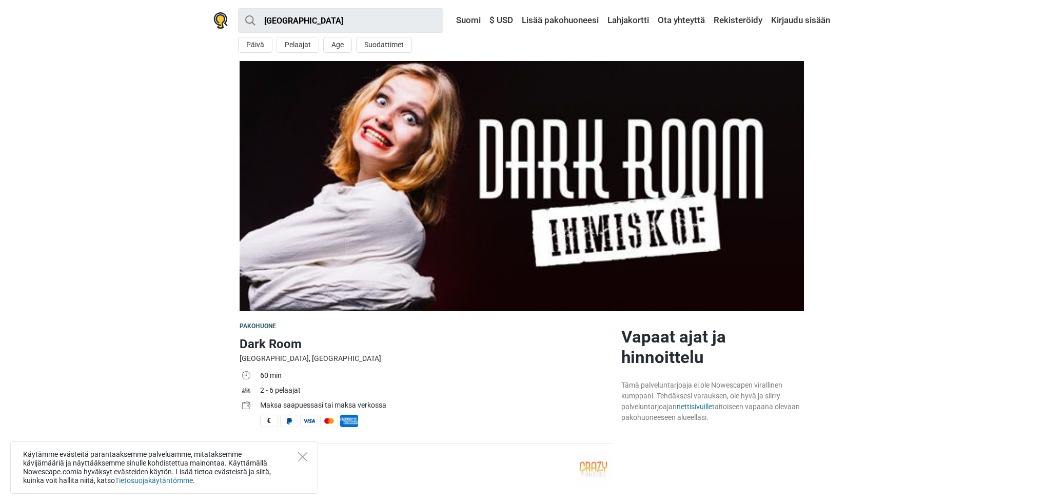 The width and height of the screenshot is (1043, 504). What do you see at coordinates (303, 457) in the screenshot?
I see `button: Close` at bounding box center [303, 457].